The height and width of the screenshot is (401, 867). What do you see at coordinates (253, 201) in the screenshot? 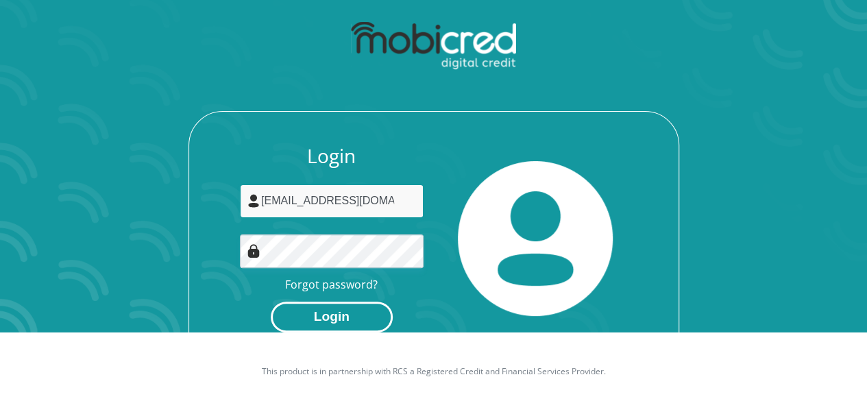
I see `img: user-icon image` at bounding box center [253, 201].